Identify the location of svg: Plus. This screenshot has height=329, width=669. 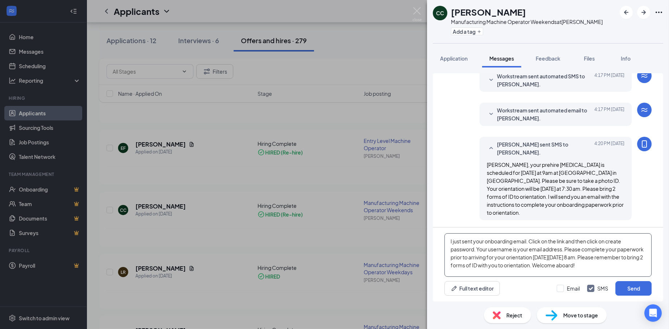
(479, 32).